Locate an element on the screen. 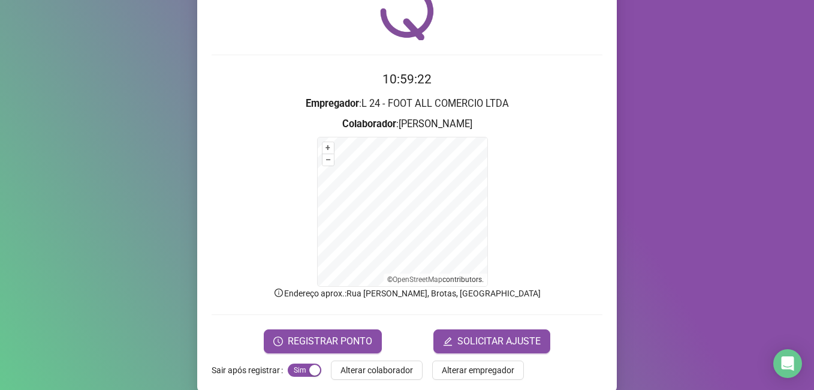  span: Alterar empregador is located at coordinates (478, 370).